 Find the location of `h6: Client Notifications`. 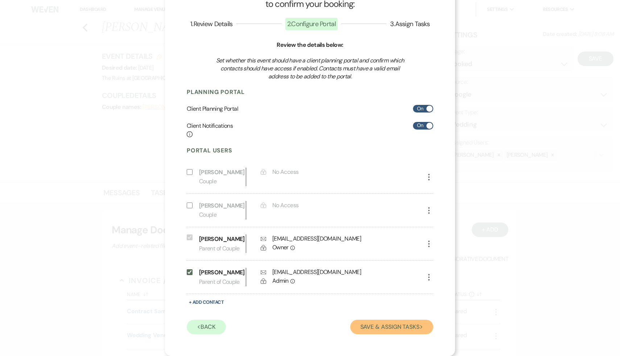

h6: Client Notifications is located at coordinates (210, 130).